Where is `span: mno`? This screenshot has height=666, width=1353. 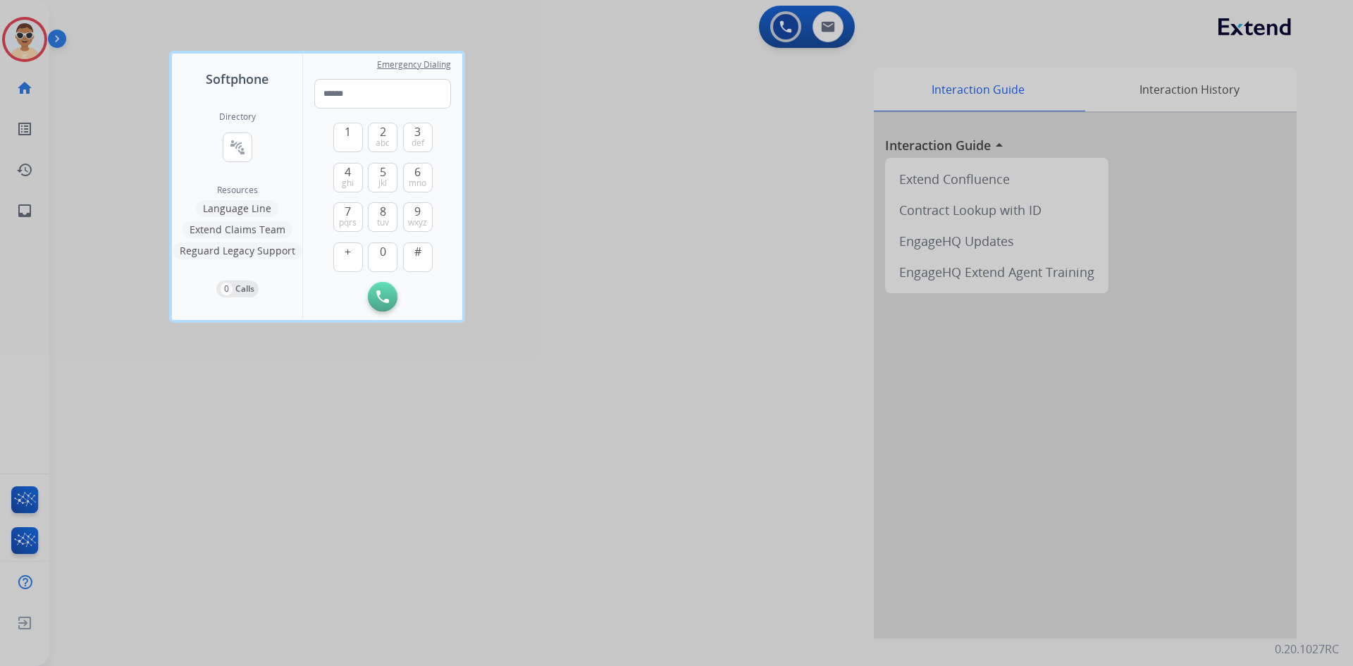
span: mno is located at coordinates (417, 183).